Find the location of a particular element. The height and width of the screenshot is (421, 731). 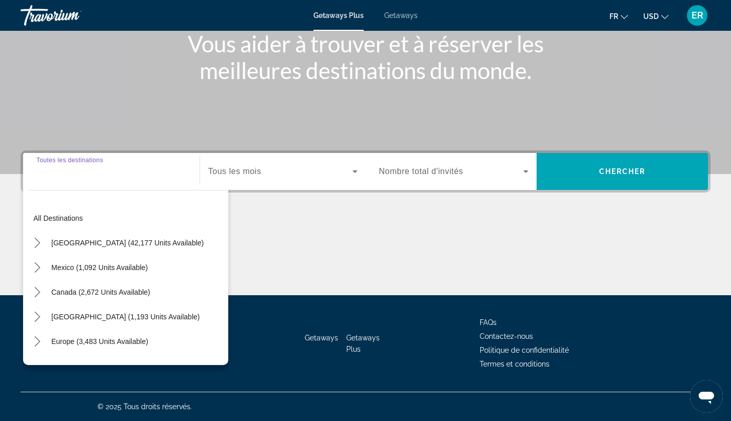

span: Mexico (1,092 units available) is located at coordinates (100, 267).